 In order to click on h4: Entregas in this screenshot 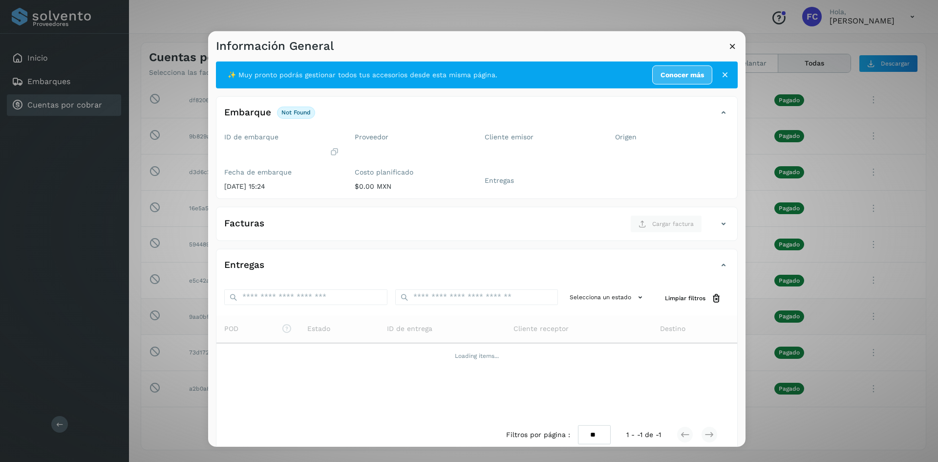, I will do `click(244, 265)`.